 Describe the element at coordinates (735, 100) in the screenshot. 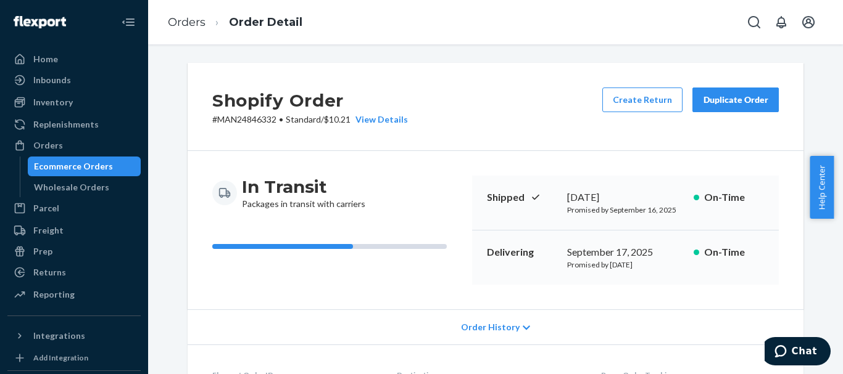

I see `div: Duplicate Order` at that location.